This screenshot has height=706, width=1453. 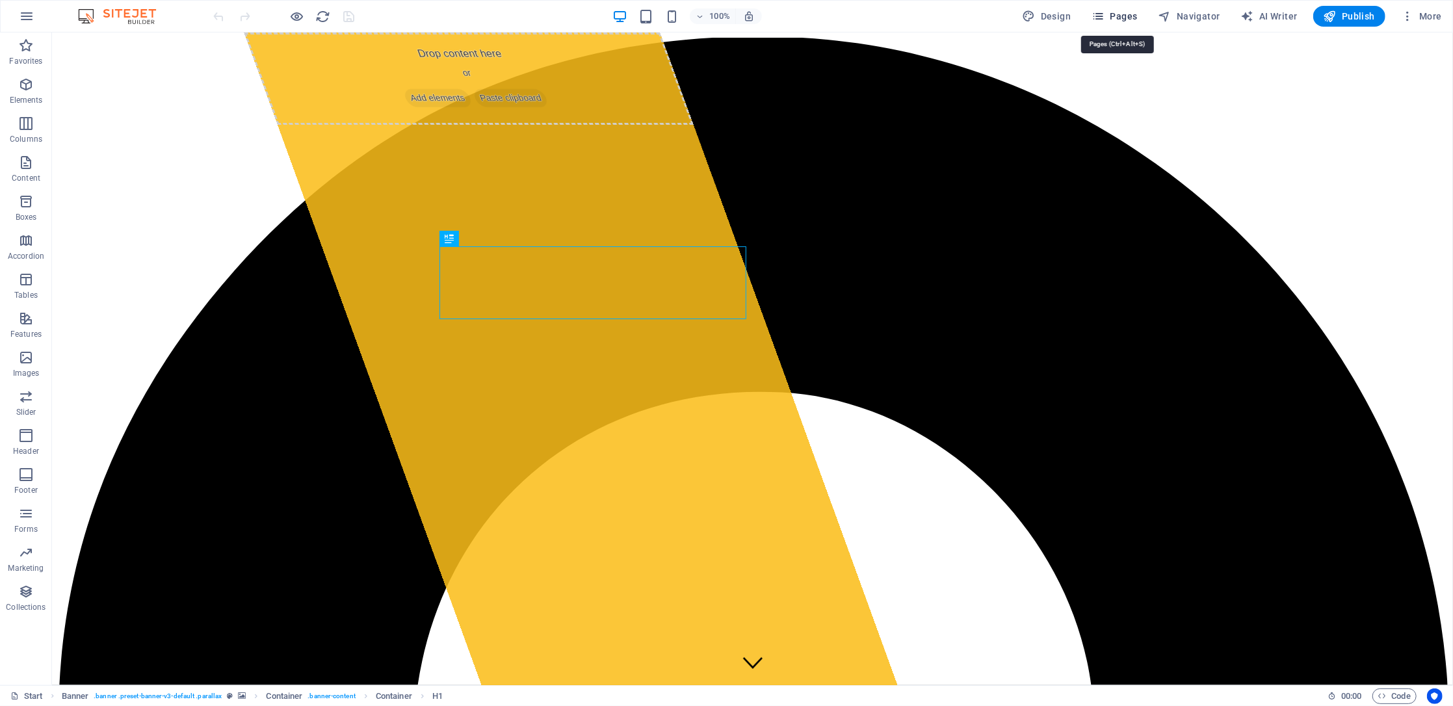 What do you see at coordinates (1351, 696) in the screenshot?
I see `span: 00 00` at bounding box center [1351, 696].